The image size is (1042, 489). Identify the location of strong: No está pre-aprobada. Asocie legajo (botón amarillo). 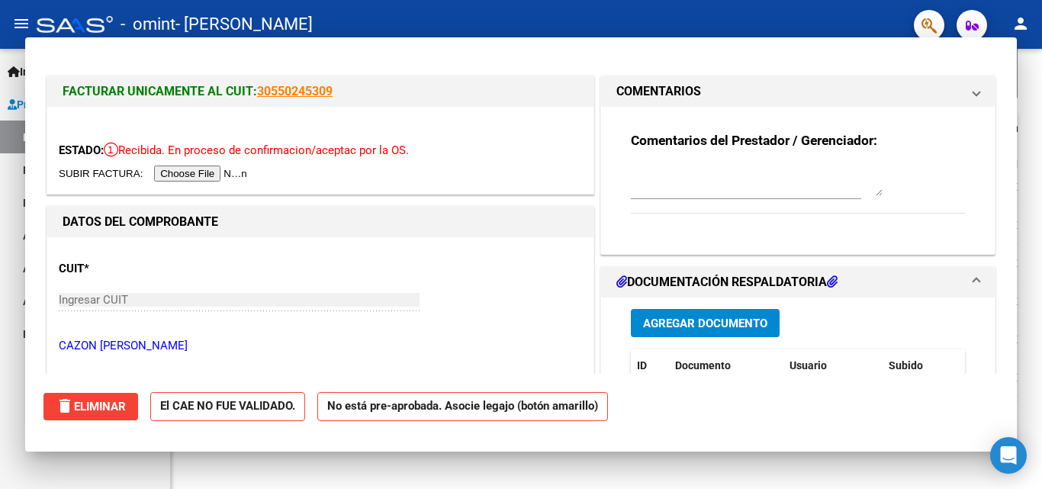
(462, 407).